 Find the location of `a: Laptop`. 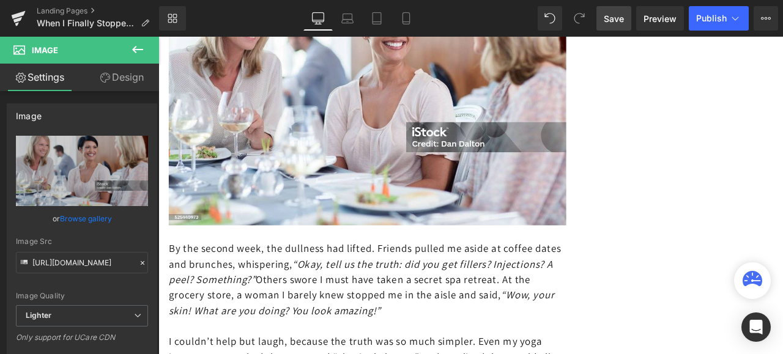

a: Laptop is located at coordinates (348, 18).